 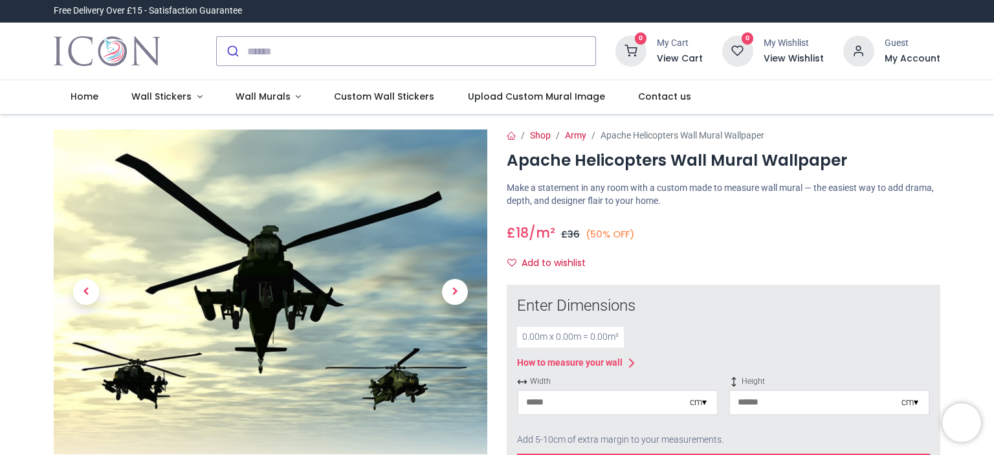 What do you see at coordinates (84, 96) in the screenshot?
I see `span: Home` at bounding box center [84, 96].